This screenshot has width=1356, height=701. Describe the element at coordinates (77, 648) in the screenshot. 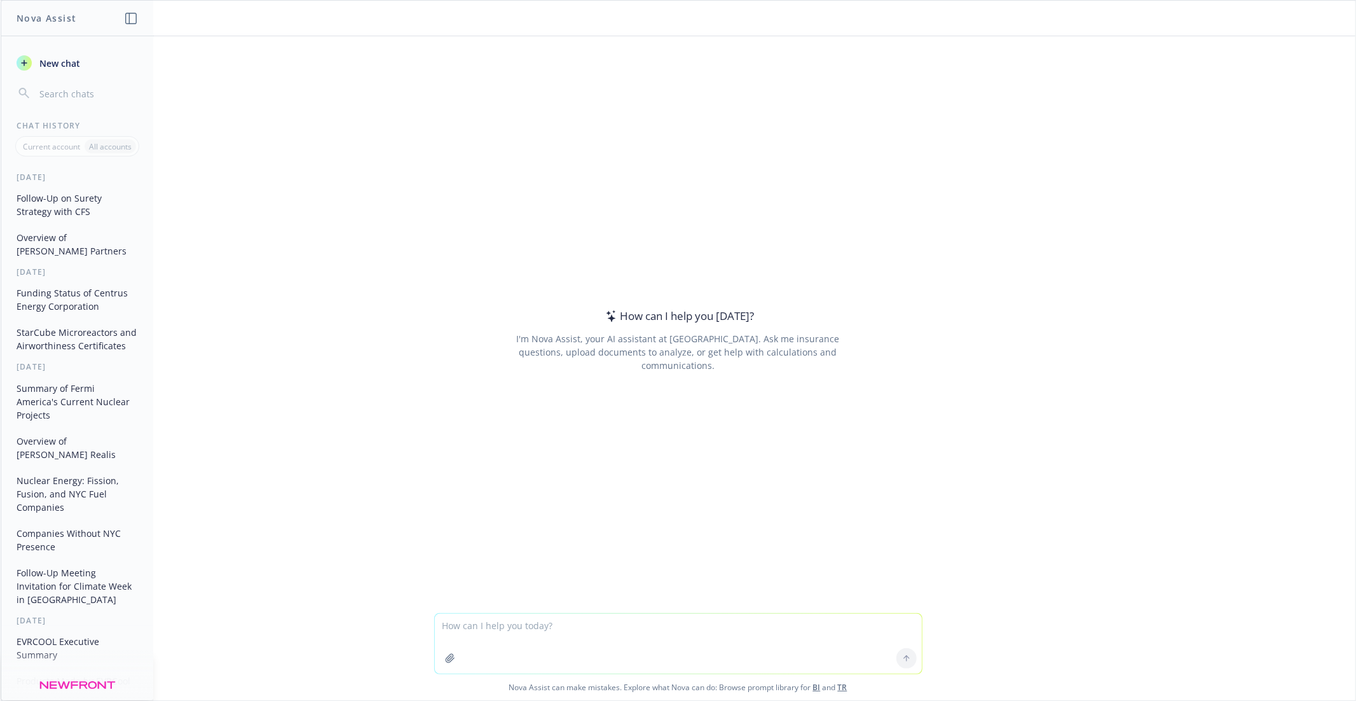

I see `button: EVRCOOL Executive Summary` at that location.